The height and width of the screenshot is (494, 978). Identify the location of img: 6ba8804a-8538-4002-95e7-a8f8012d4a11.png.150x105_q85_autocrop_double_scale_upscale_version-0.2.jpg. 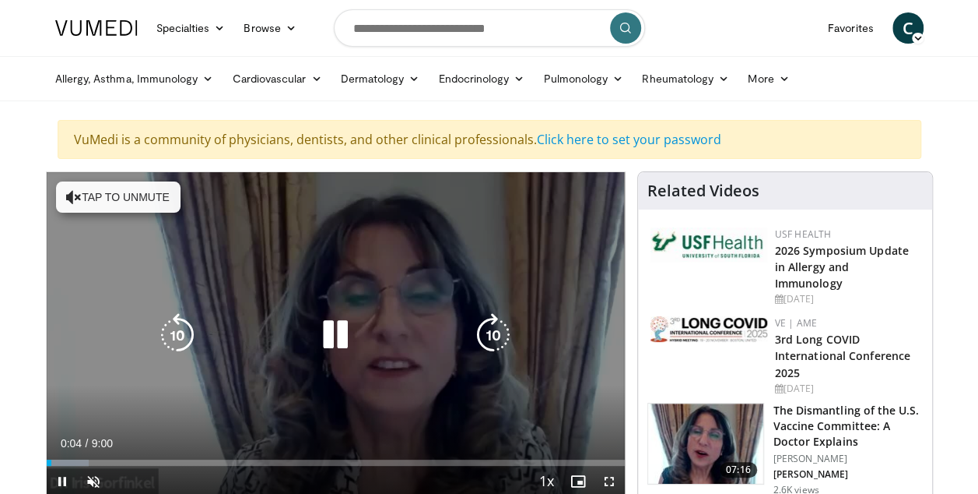
(709, 244).